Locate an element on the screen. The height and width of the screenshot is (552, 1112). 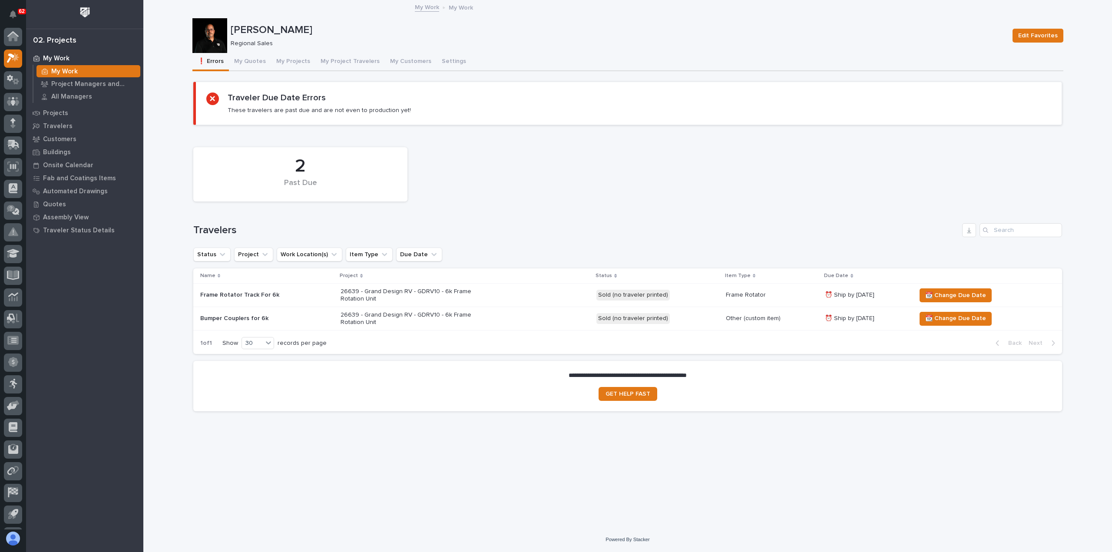
a: Powered By Stacker is located at coordinates (627, 539).